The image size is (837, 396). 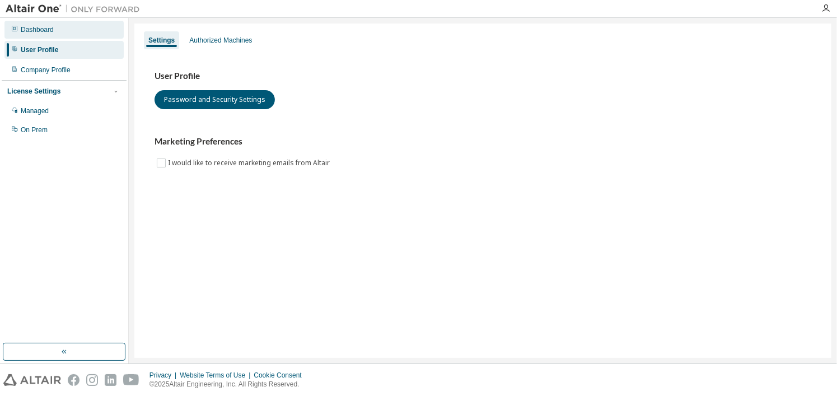 I want to click on div: Dashboard, so click(x=37, y=30).